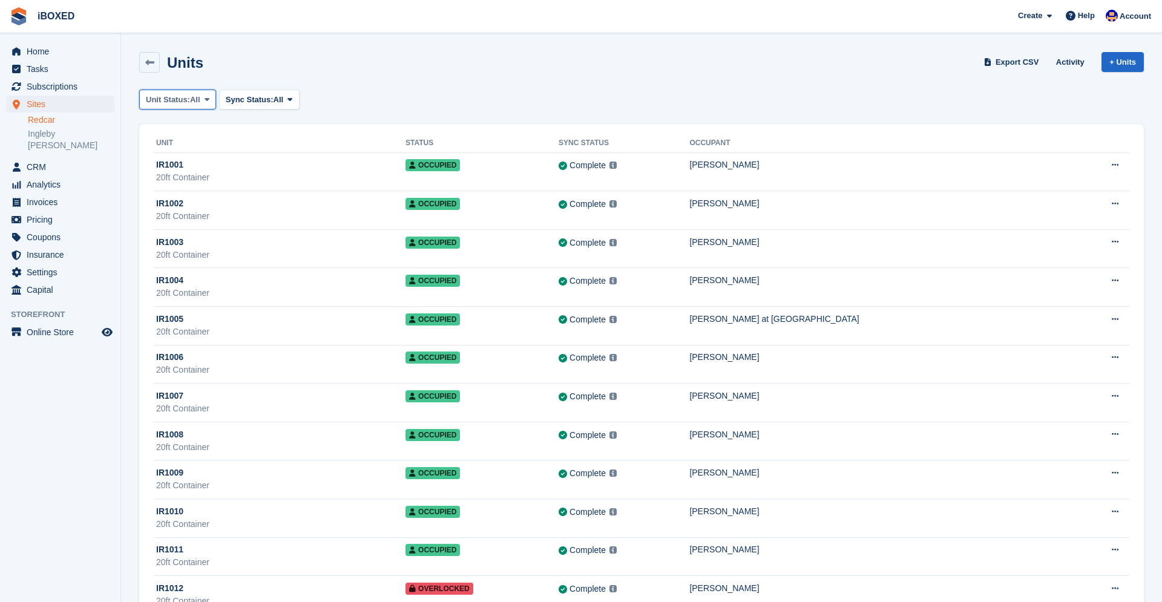  Describe the element at coordinates (169, 396) in the screenshot. I see `span: IR1007` at that location.